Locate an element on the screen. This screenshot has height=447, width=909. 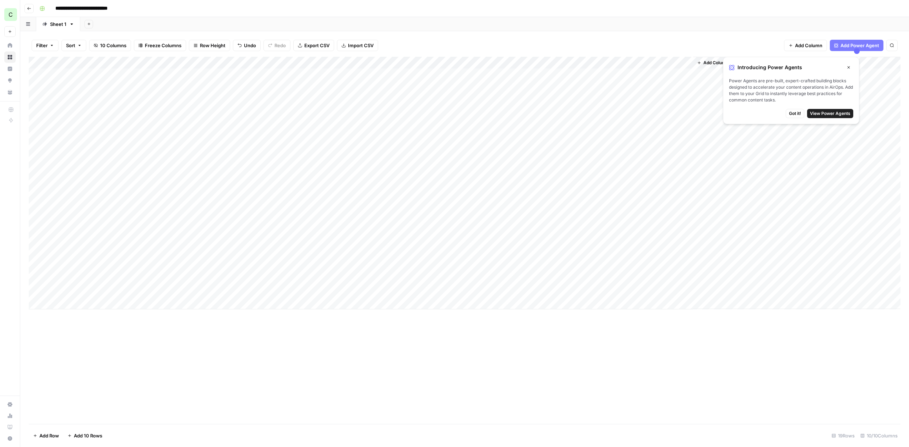
span: Row Height is located at coordinates (213, 45).